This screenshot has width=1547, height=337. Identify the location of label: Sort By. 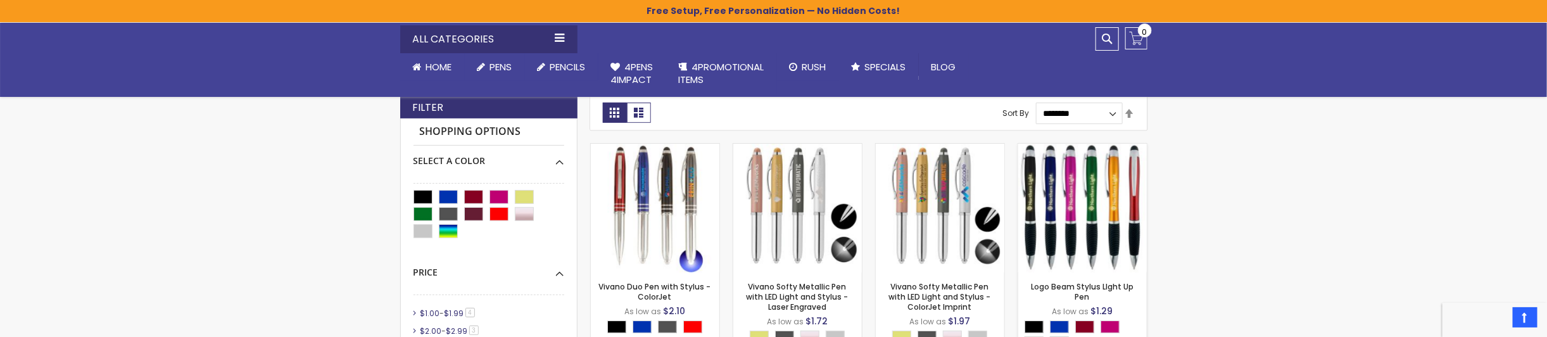
(1016, 113).